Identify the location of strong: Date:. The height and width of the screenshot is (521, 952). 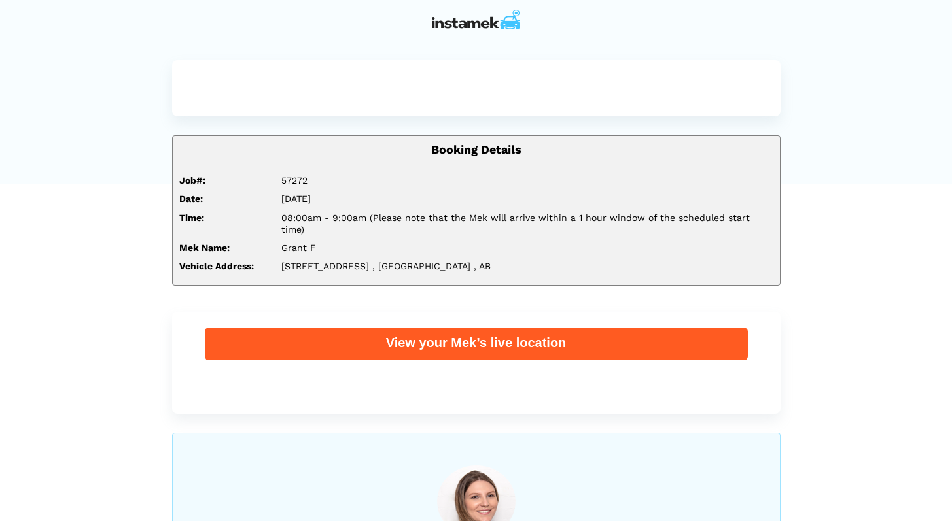
(191, 199).